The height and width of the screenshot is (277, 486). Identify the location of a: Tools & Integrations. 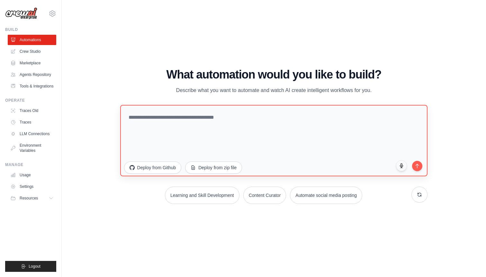
(32, 86).